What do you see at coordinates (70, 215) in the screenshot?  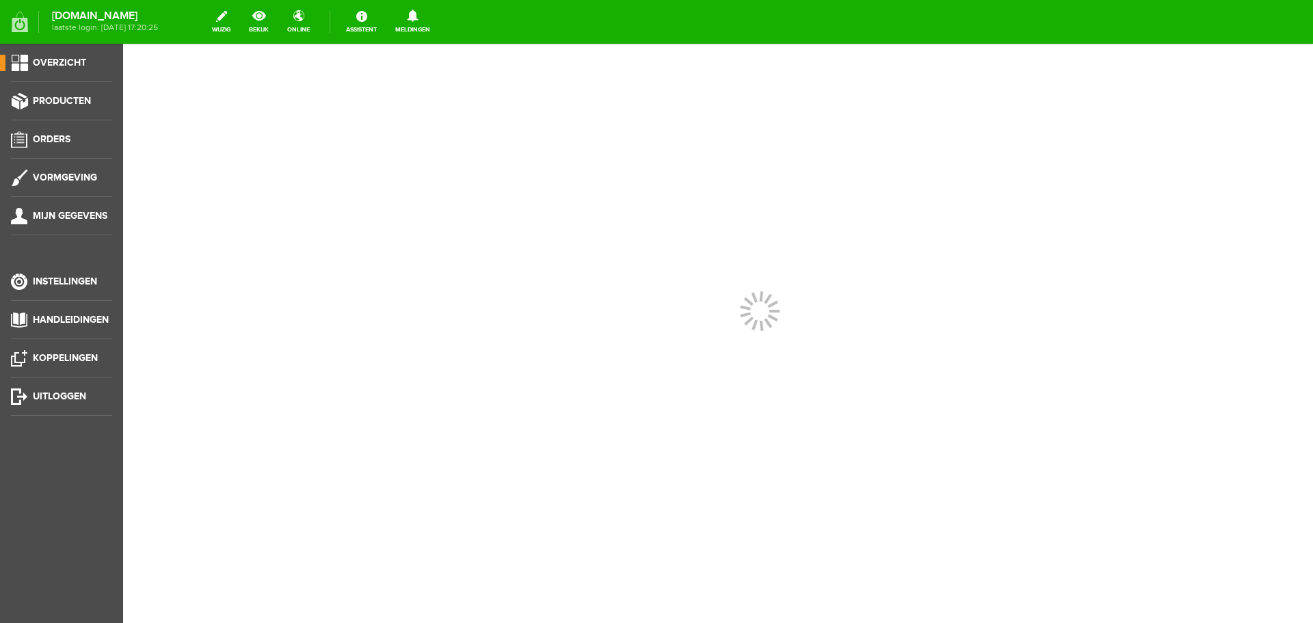 I see `span: Mijn gegevens` at bounding box center [70, 215].